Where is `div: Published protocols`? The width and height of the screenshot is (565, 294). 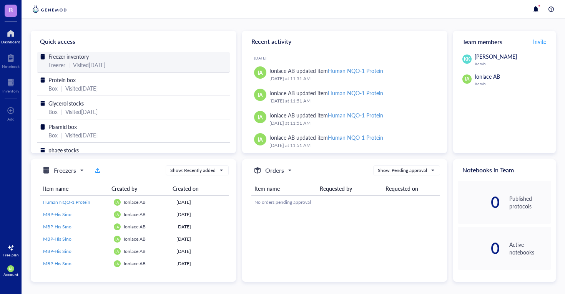
div: Published protocols is located at coordinates (530, 203).